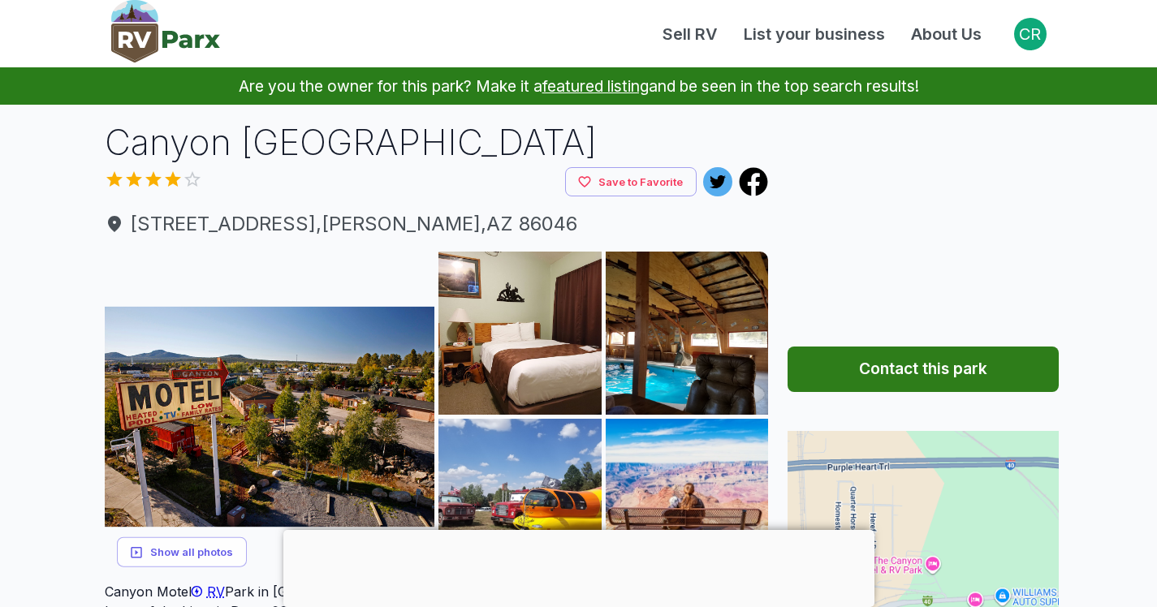 This screenshot has height=607, width=1157. I want to click on img: AAcXr8oJbSN4_HNvs7RGulfDCmz2Ni3lRRi-CdBIhVYecqN5m1lkHOtR5Qa0lDccBjH4ejTyW1Rmqp_kxzYGY5utF66RFrCpF..., so click(270, 416).